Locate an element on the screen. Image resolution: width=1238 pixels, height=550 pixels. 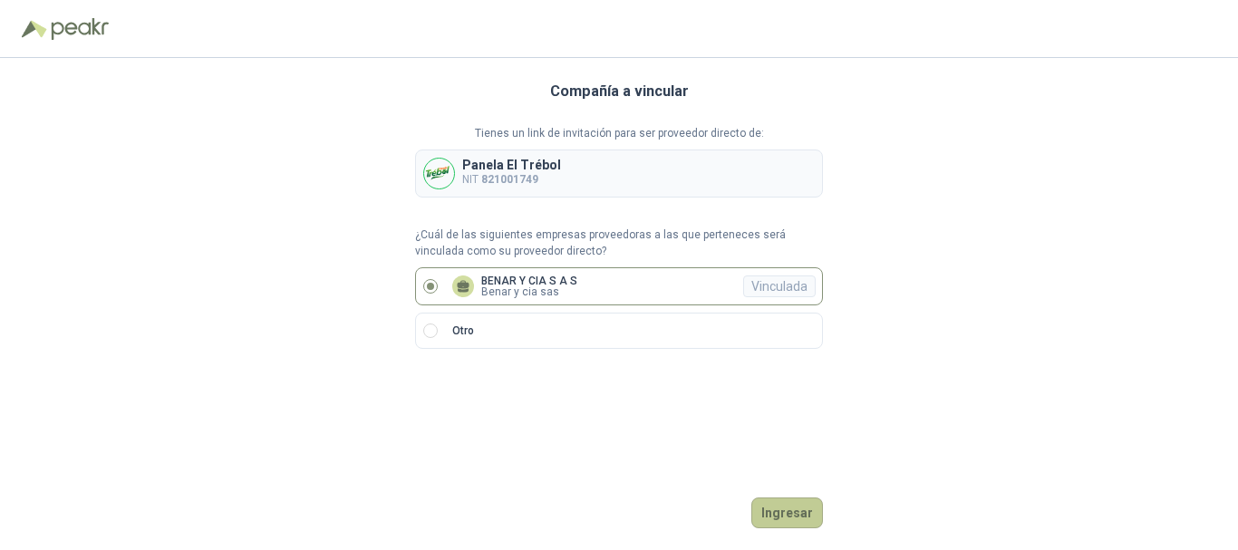
img: Company Logo is located at coordinates (439, 173).